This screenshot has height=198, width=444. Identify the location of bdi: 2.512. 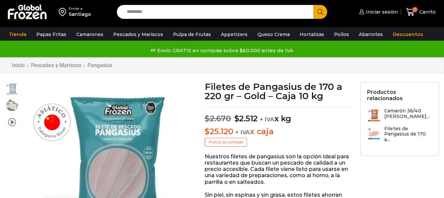
(246, 118).